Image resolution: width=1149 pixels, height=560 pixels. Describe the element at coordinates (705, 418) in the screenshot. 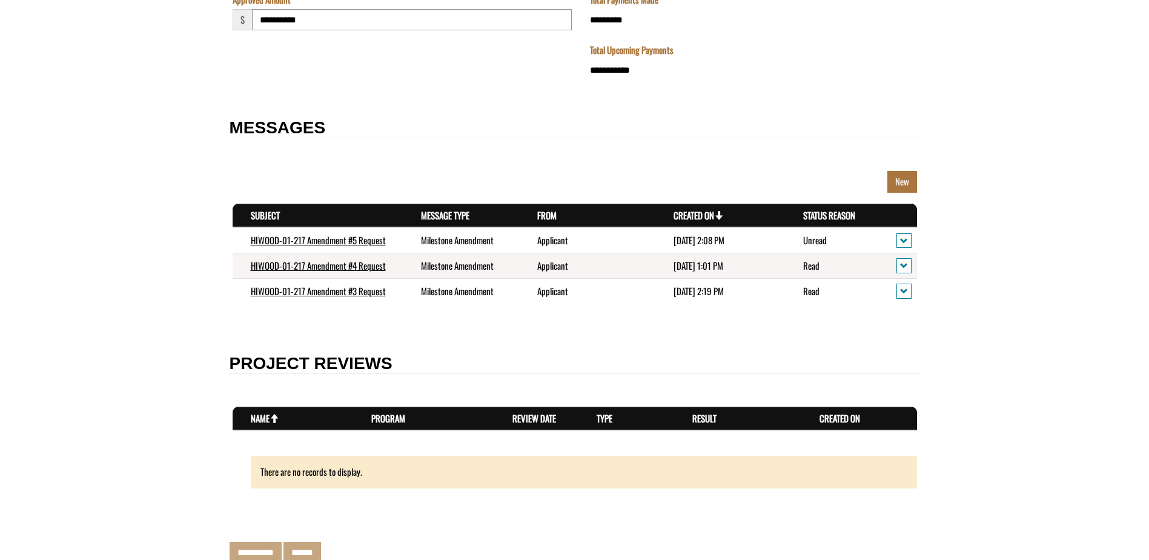

I see `a: Result` at that location.